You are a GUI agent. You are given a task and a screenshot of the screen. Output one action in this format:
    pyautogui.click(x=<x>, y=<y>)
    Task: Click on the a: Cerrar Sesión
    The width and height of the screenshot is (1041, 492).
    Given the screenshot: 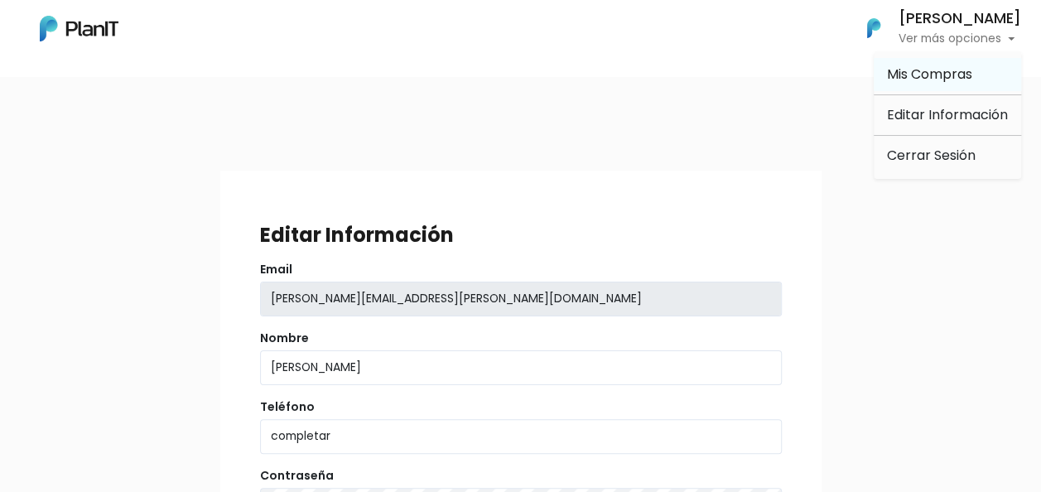 What is the action you would take?
    pyautogui.click(x=947, y=156)
    